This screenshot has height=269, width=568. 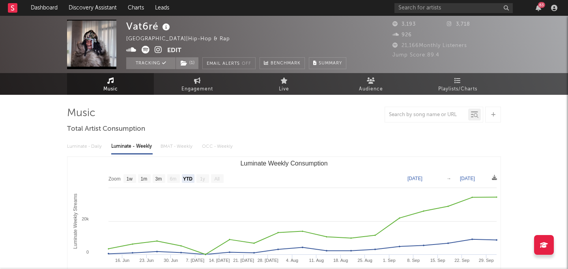 I want to click on text: Luminate Weekly Consumption, so click(x=284, y=163).